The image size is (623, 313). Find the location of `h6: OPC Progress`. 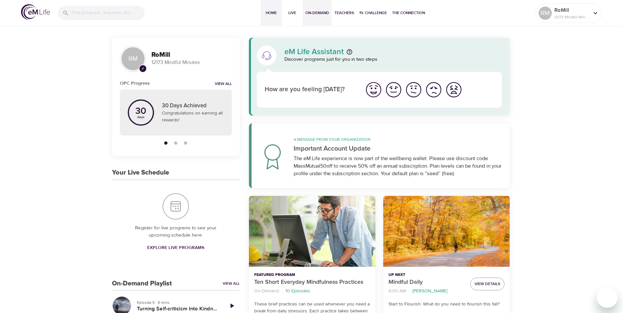

h6: OPC Progress is located at coordinates (135, 83).